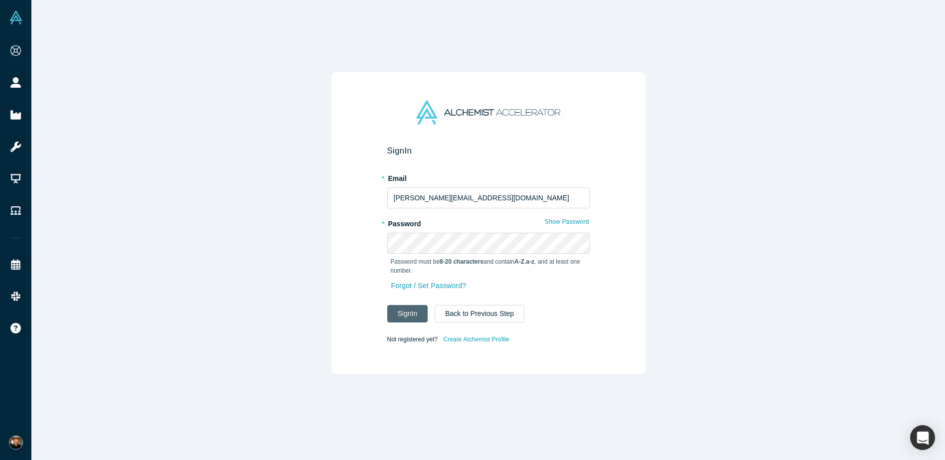 The width and height of the screenshot is (945, 460). I want to click on img: Alchemist Vault Logo, so click(16, 17).